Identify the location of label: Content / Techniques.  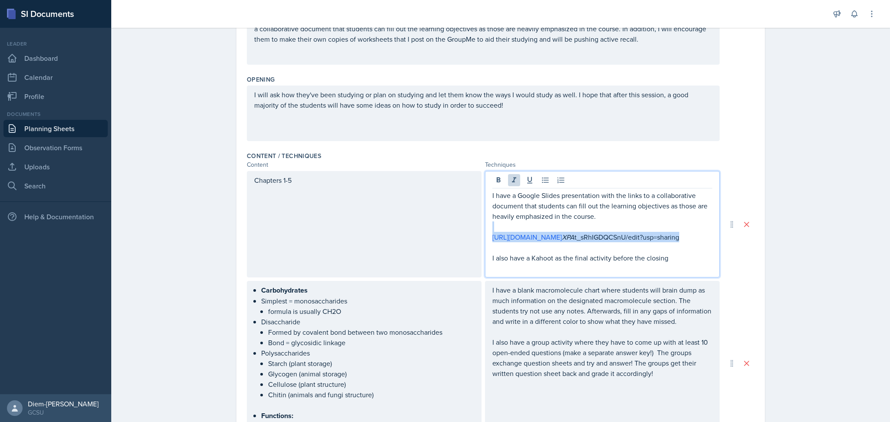
(284, 156).